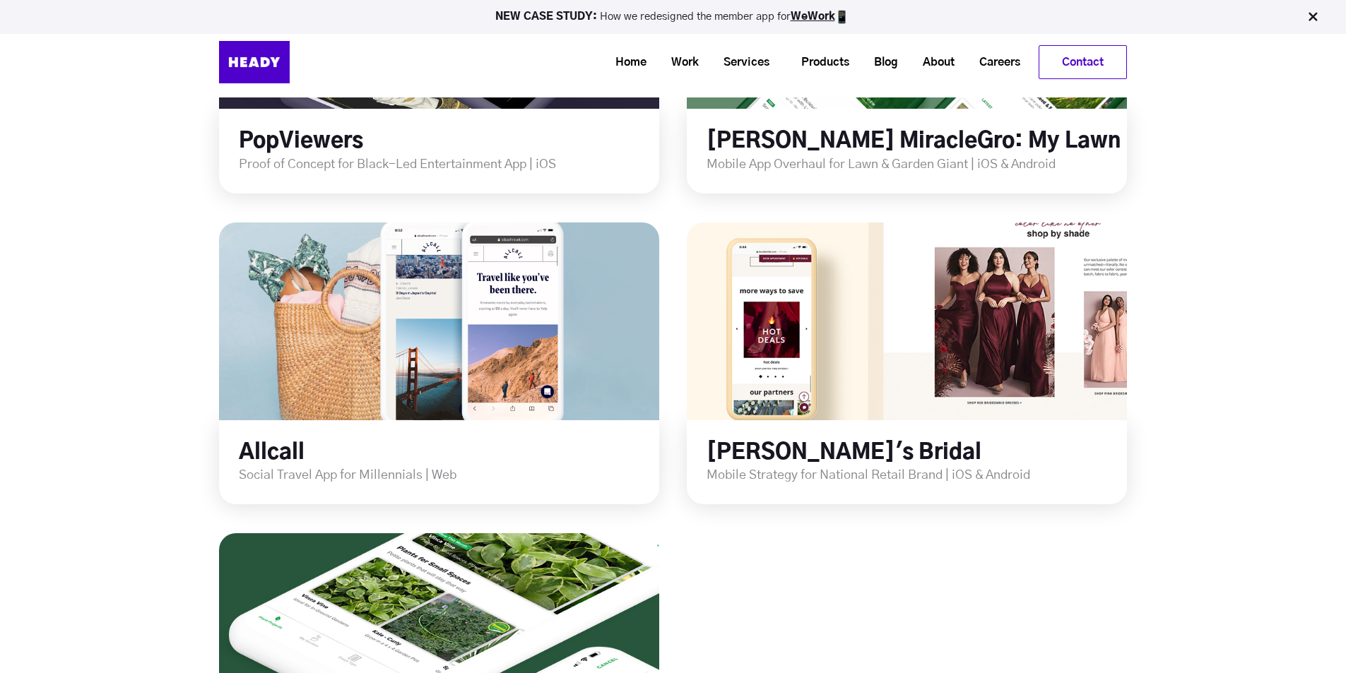 The height and width of the screenshot is (673, 1346). I want to click on span: Social Travel App for Millennials | Web, so click(348, 476).